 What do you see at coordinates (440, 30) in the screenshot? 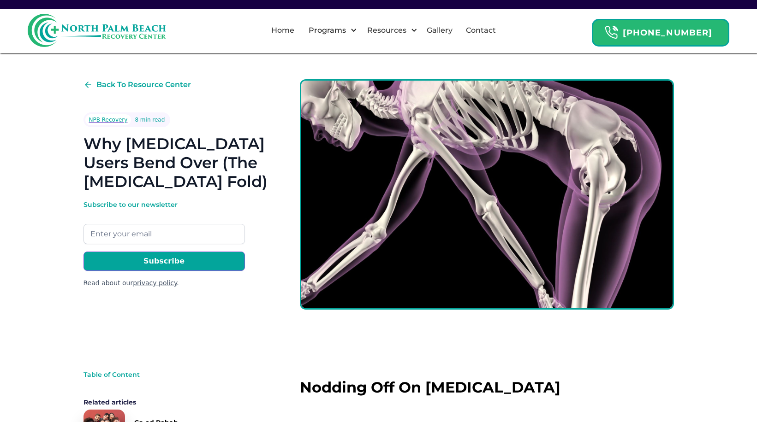
I see `a: Gallery` at bounding box center [440, 30].